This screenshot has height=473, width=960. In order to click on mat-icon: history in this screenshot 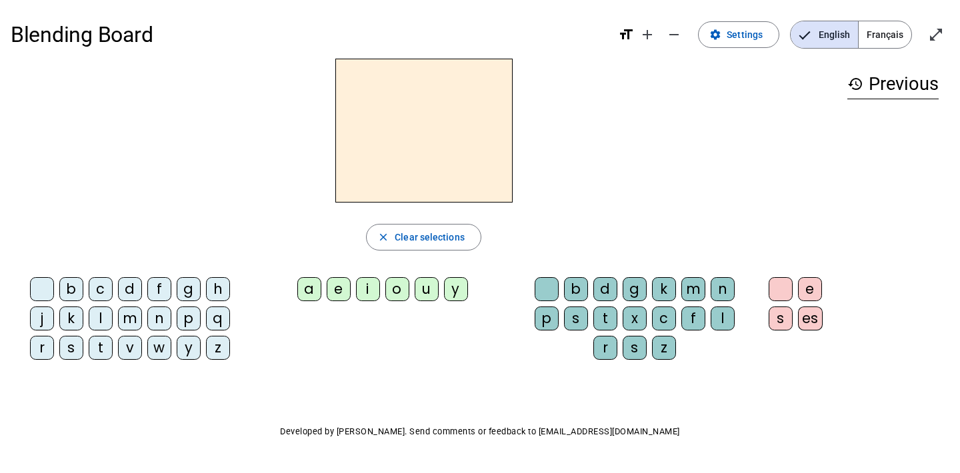, I will do `click(855, 84)`.